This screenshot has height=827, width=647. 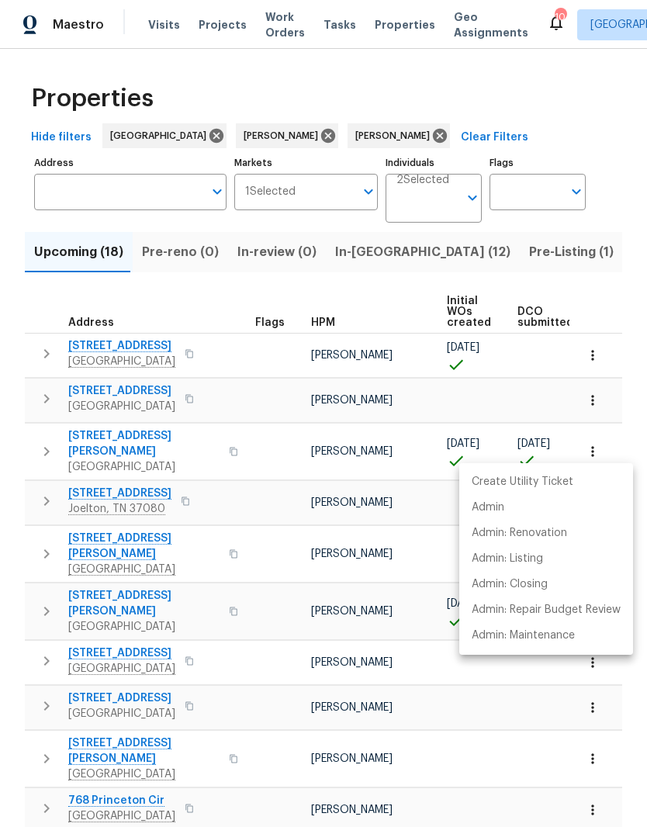 What do you see at coordinates (523, 635) in the screenshot?
I see `p: Admin: Maintenance` at bounding box center [523, 635].